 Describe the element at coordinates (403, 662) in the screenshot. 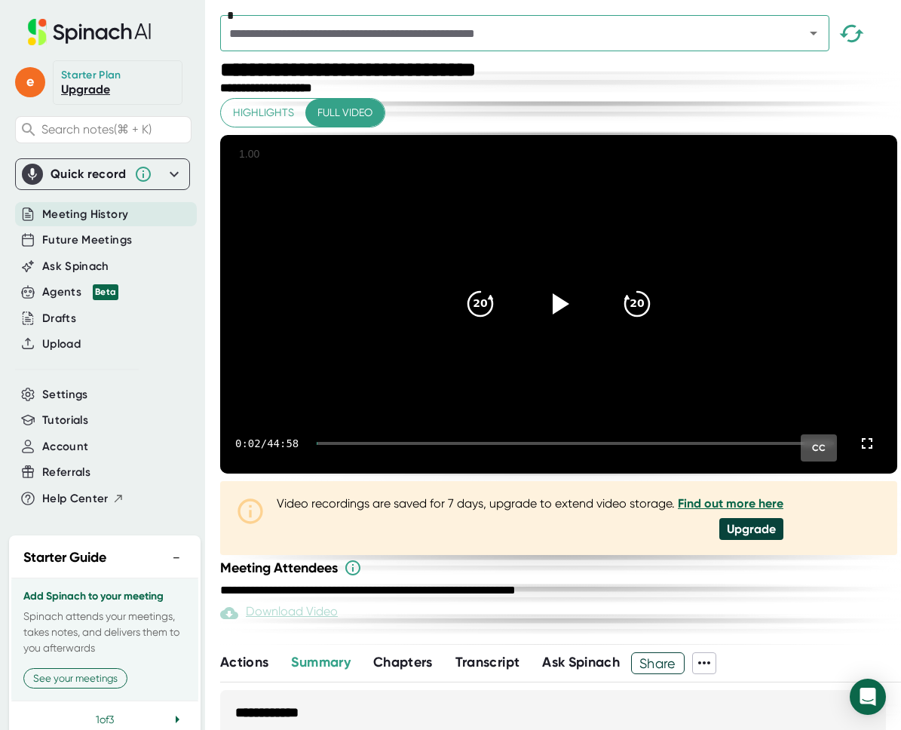

I see `span: Chapters` at that location.